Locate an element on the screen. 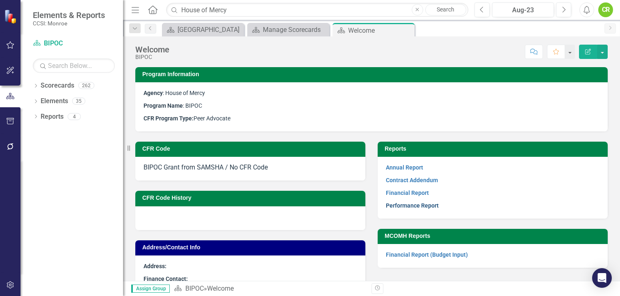 The height and width of the screenshot is (296, 620). h3: Program Information is located at coordinates (373, 74).